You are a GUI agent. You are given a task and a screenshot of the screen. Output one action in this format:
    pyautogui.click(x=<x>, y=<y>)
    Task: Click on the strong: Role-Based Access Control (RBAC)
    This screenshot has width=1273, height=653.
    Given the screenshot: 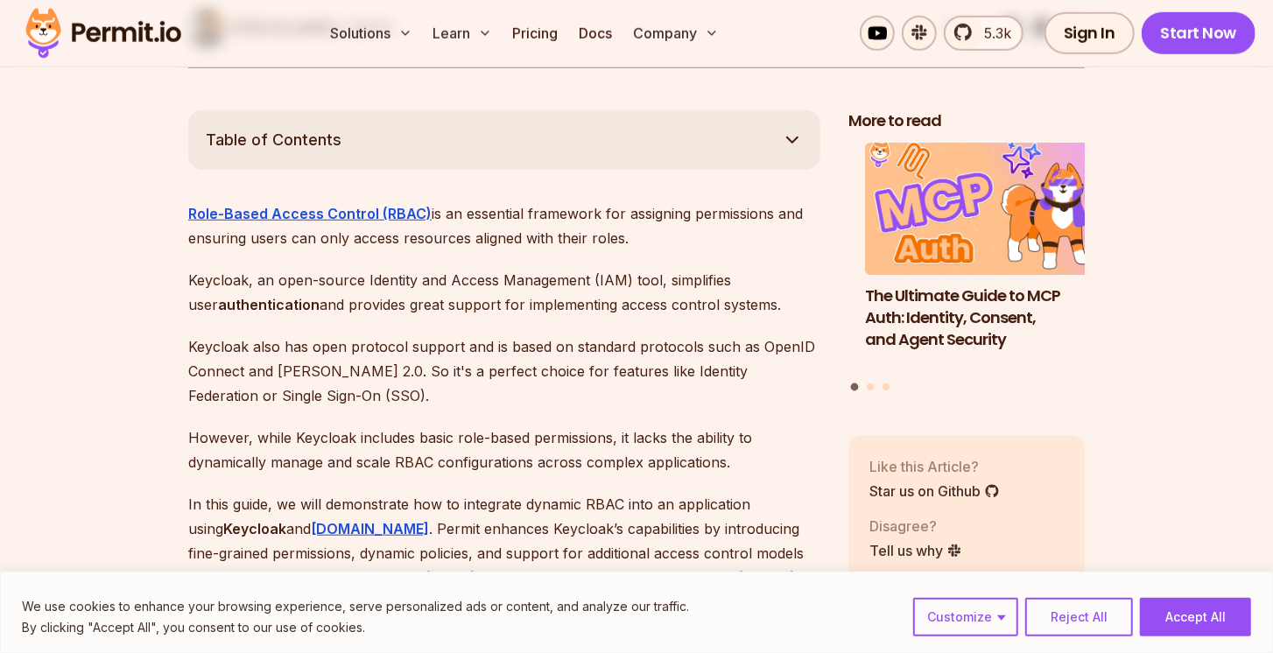 What is the action you would take?
    pyautogui.click(x=310, y=214)
    